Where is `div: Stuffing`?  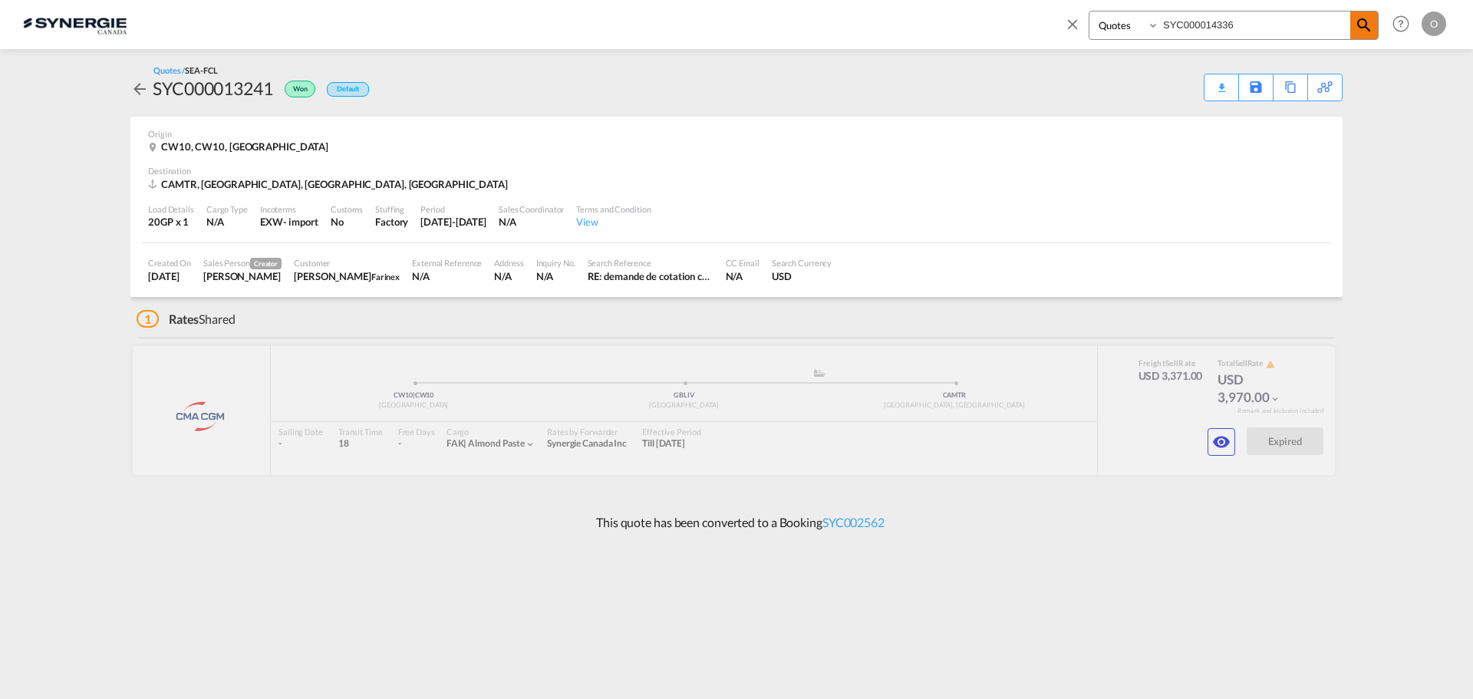
div: Stuffing is located at coordinates (391, 209).